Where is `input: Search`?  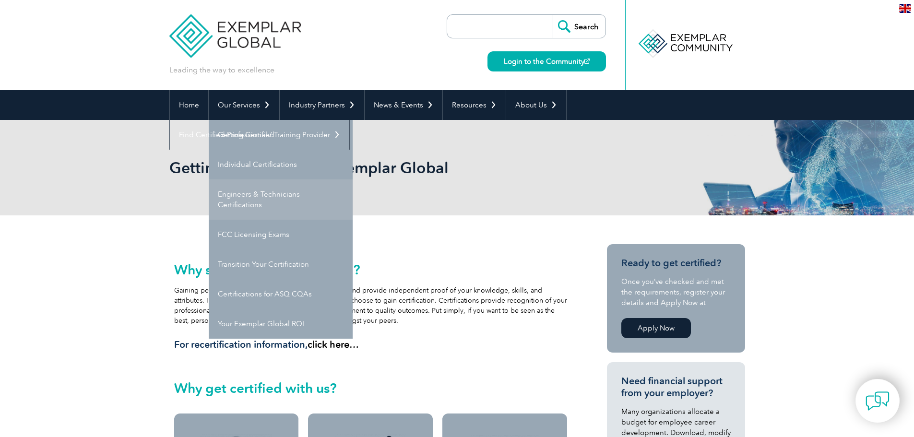
input: Search is located at coordinates (579, 26).